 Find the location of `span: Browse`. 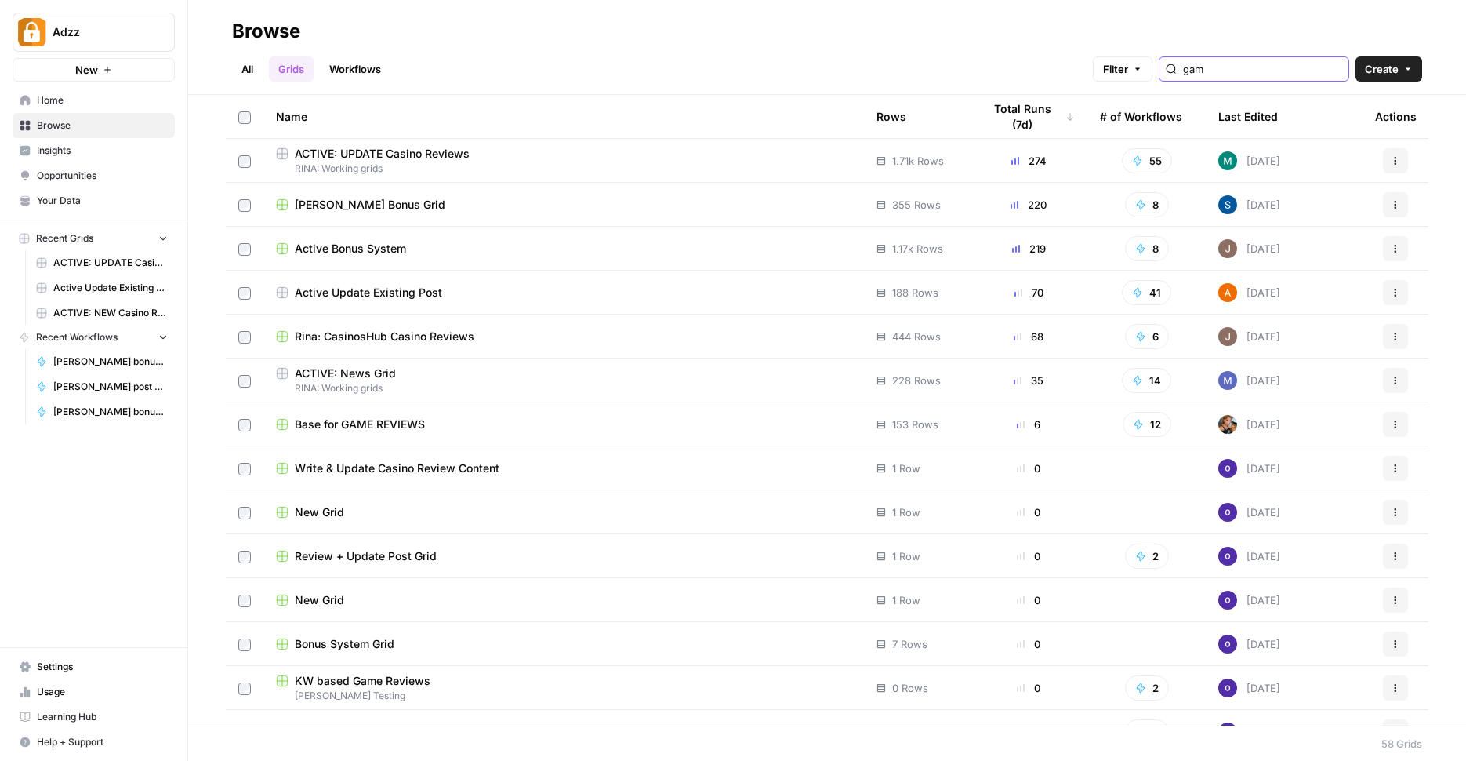

span: Browse is located at coordinates (102, 125).